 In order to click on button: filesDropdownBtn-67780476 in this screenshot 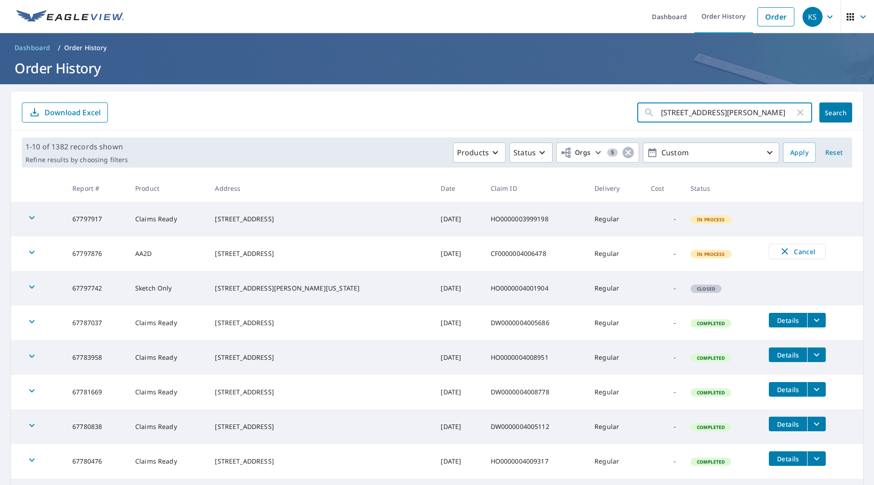, I will do `click(816, 458)`.